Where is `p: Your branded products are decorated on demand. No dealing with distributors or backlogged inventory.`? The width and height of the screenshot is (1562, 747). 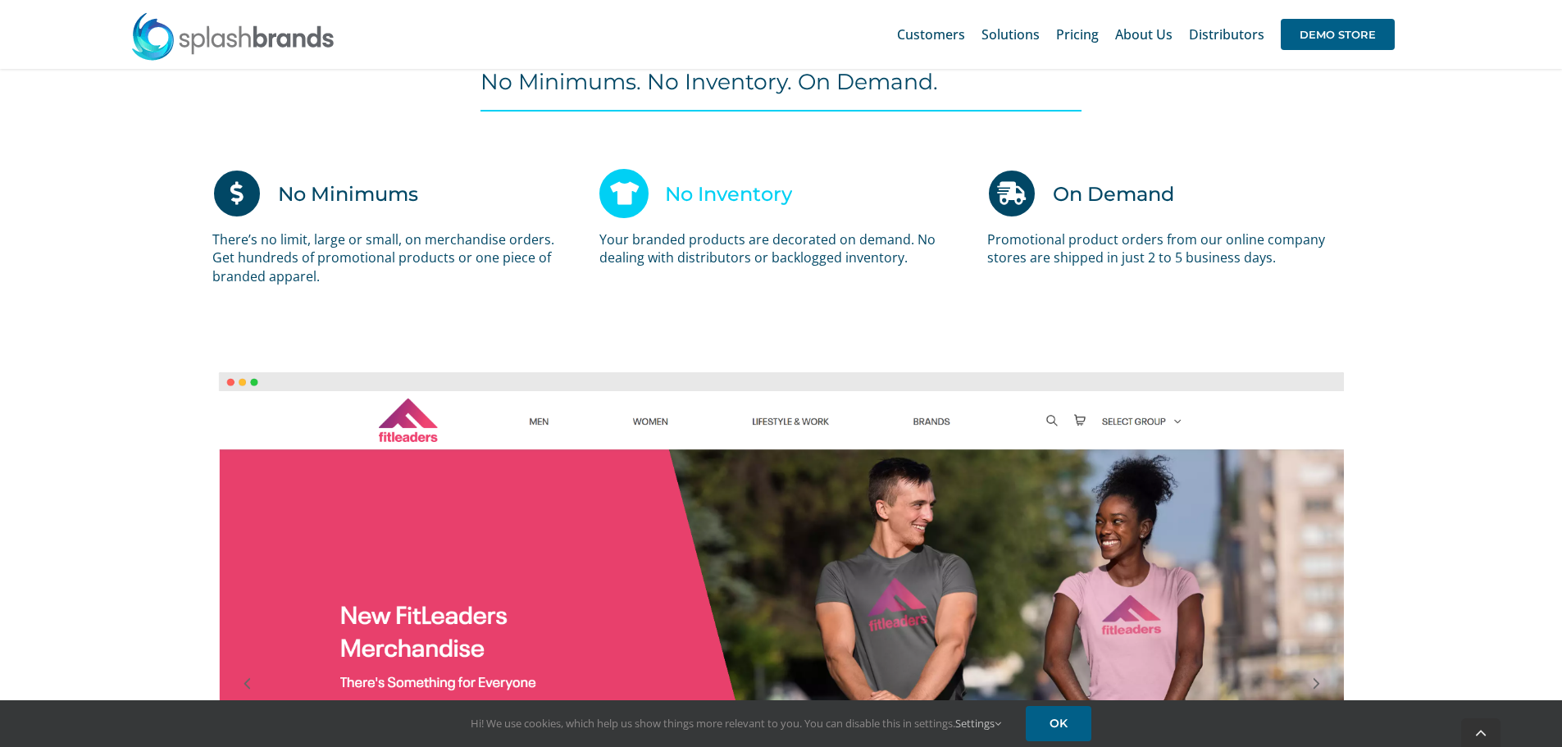
p: Your branded products are decorated on demand. No dealing with distributors or backlogged inventory. is located at coordinates (781, 248).